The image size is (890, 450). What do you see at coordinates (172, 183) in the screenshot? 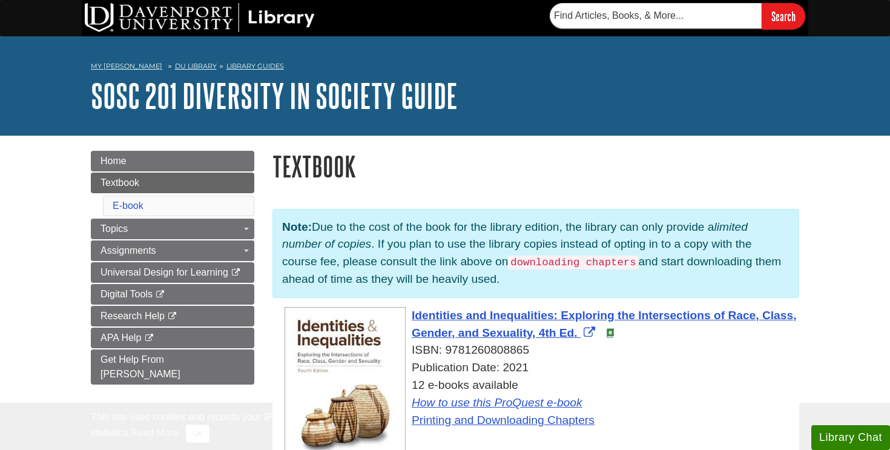
I see `a: Textbook` at bounding box center [172, 183].